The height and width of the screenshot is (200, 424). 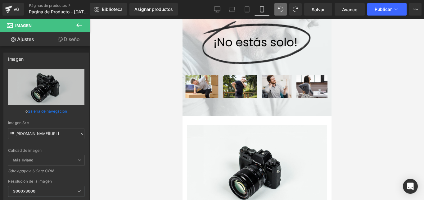 What do you see at coordinates (46, 173) in the screenshot?
I see `div: Sólo apoyo a UCare CDN` at bounding box center [46, 173].